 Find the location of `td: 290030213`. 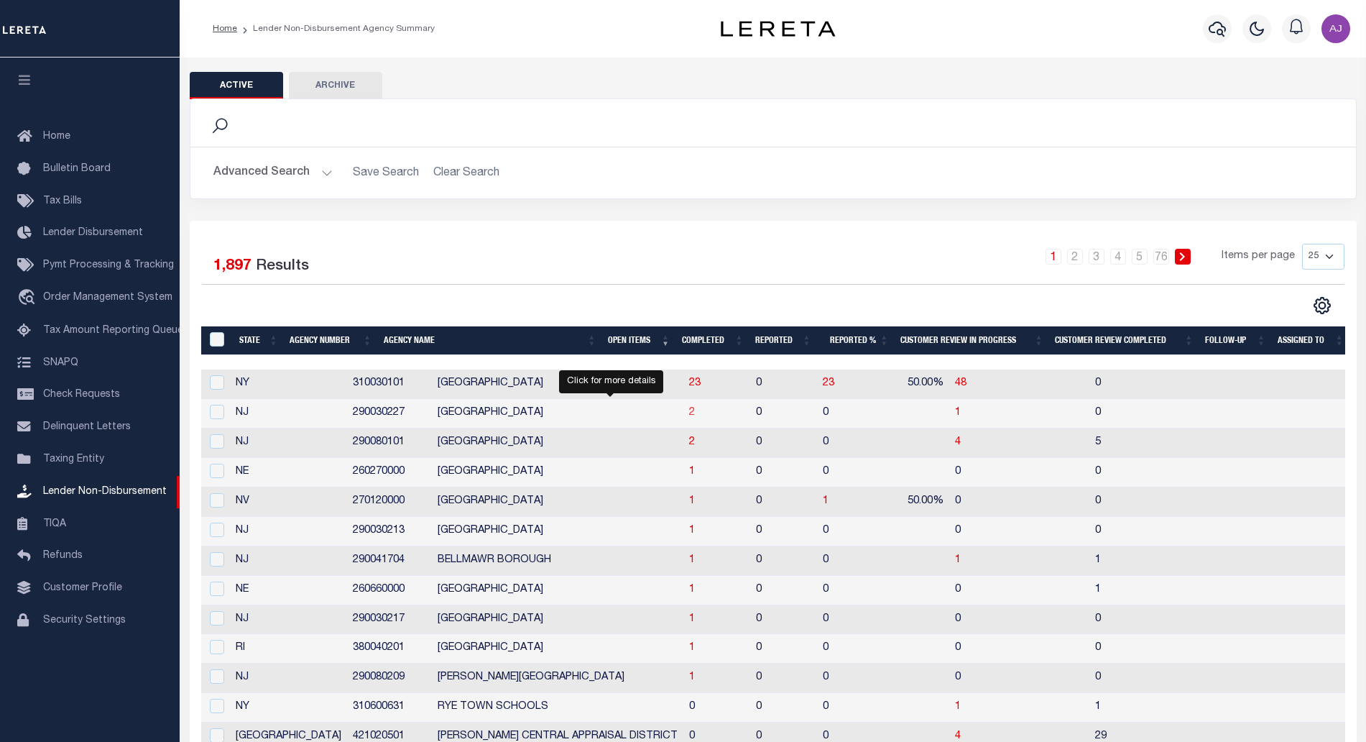

td: 290030213 is located at coordinates (390, 531).